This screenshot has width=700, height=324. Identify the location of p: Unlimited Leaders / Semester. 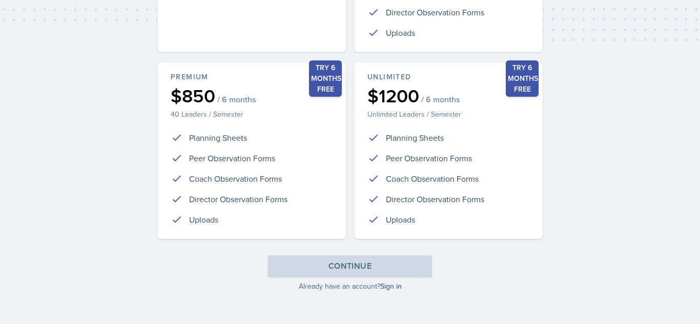
(448, 114).